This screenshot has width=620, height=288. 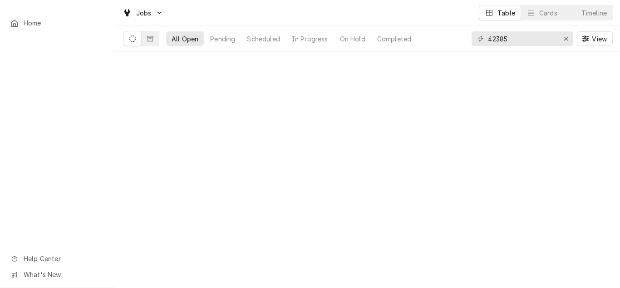 What do you see at coordinates (263, 39) in the screenshot?
I see `div: Scheduled` at bounding box center [263, 39].